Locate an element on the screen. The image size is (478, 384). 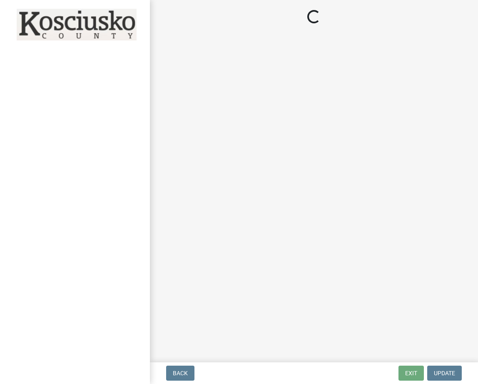
span: Update is located at coordinates (445, 373).